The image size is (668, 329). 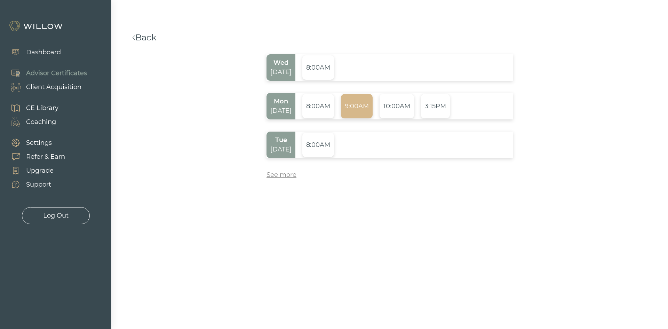 What do you see at coordinates (144, 37) in the screenshot?
I see `a: Back` at bounding box center [144, 37].